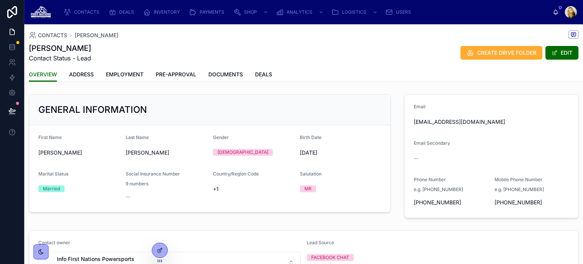  I want to click on div: scrollable content, so click(305, 12).